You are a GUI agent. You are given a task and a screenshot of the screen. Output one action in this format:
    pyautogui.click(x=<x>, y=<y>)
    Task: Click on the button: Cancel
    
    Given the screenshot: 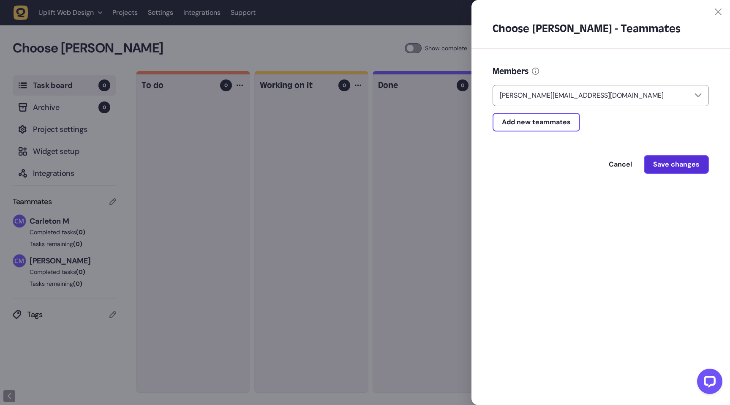 What is the action you would take?
    pyautogui.click(x=620, y=164)
    